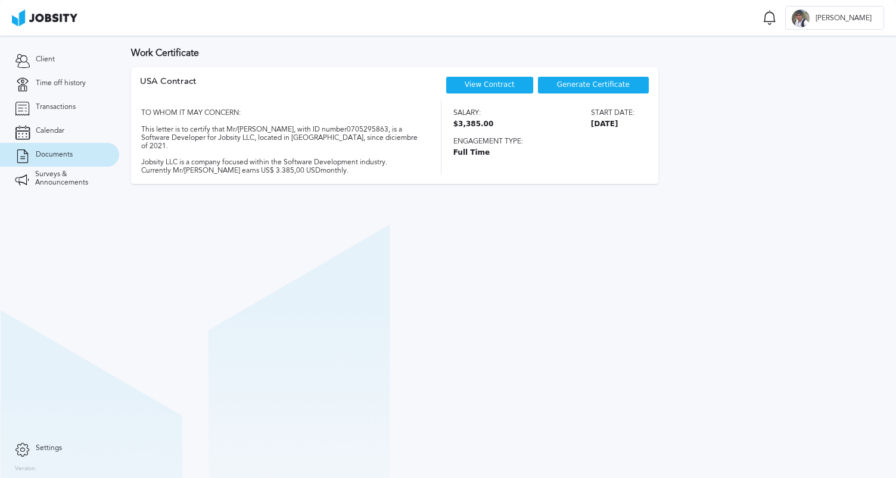  I want to click on span: Full Time, so click(544, 153).